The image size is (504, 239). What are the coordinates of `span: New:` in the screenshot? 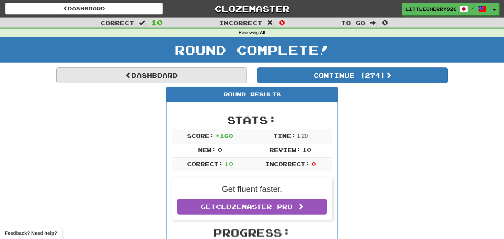 It's located at (207, 149).